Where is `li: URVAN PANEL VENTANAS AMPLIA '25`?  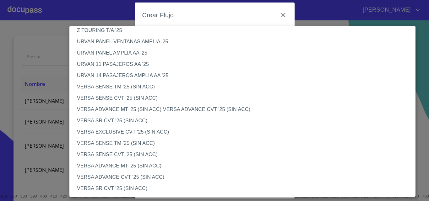 li: URVAN PANEL VENTANAS AMPLIA '25 is located at coordinates (245, 42).